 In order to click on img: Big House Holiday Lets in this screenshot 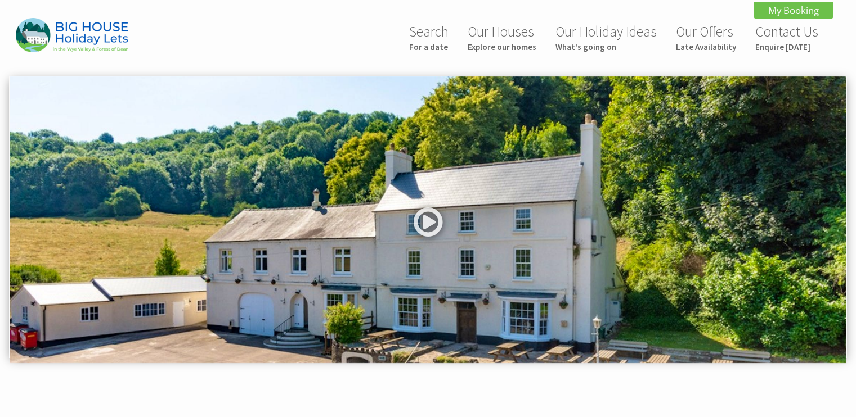, I will do `click(72, 35)`.